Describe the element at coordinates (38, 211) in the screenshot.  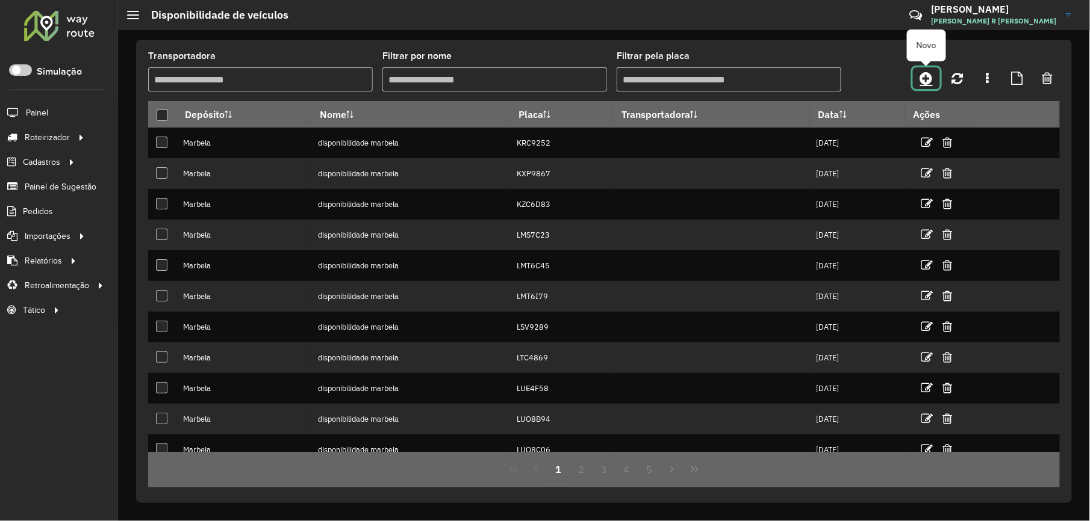
I see `span: Pedidos` at that location.